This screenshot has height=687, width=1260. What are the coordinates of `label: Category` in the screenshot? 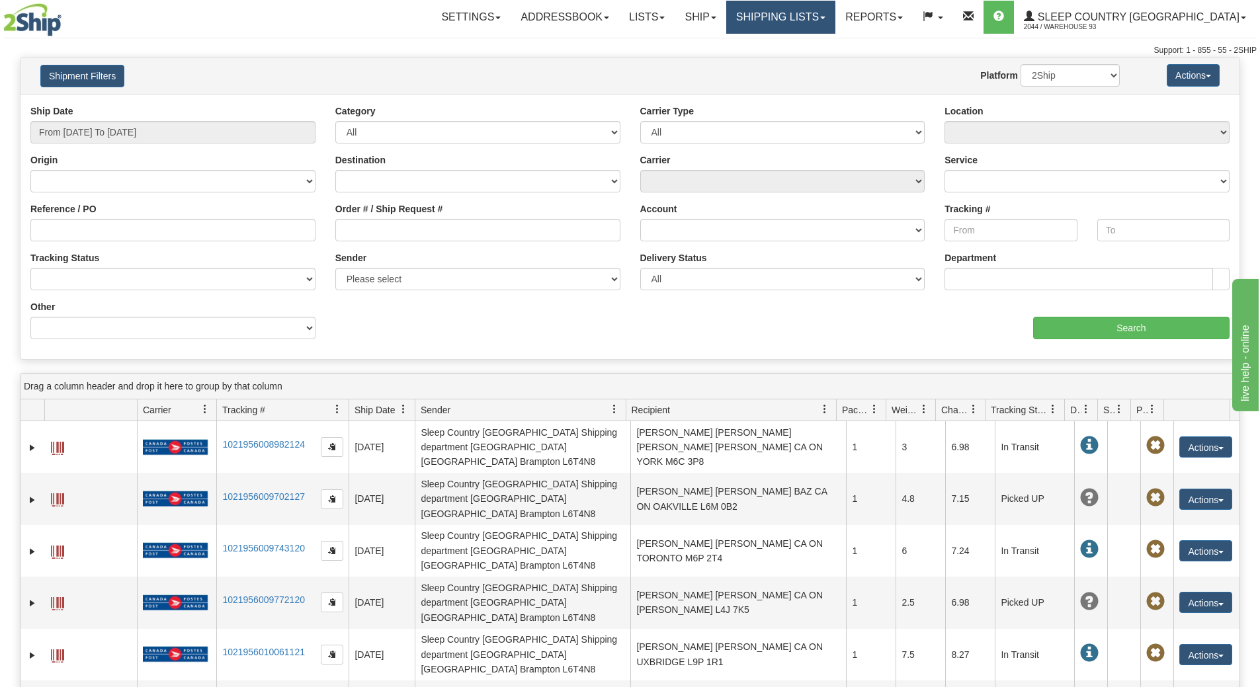 It's located at (355, 111).